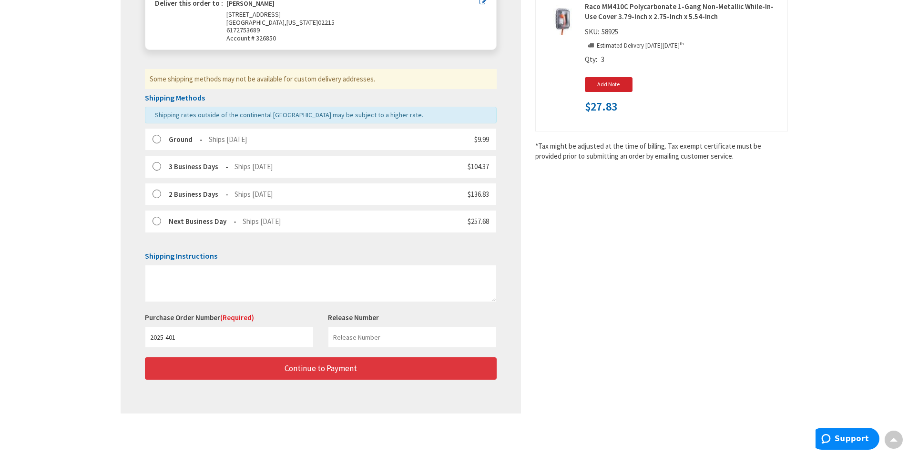 The image size is (908, 454). What do you see at coordinates (590, 59) in the screenshot?
I see `span: Qty` at bounding box center [590, 59].